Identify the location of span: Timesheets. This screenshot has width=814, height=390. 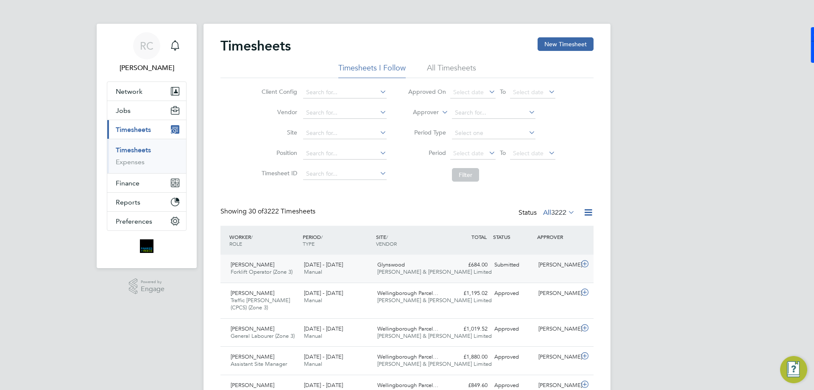
(133, 129).